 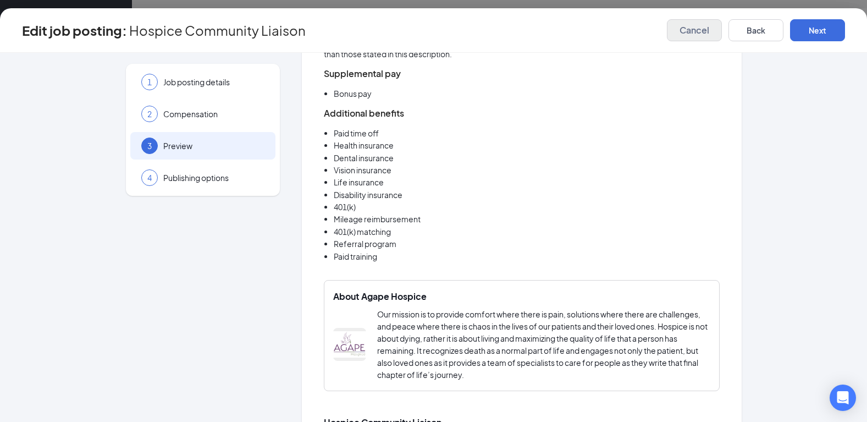 What do you see at coordinates (74, 30) in the screenshot?
I see `h3: Edit job posting:` at bounding box center [74, 30].